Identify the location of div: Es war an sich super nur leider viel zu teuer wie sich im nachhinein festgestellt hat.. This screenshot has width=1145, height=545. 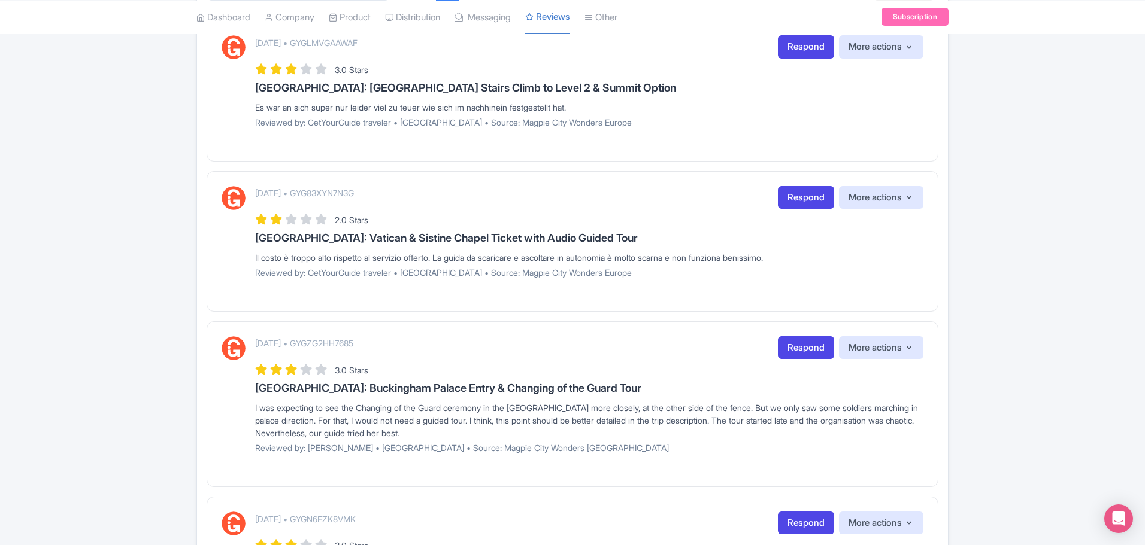
(589, 107).